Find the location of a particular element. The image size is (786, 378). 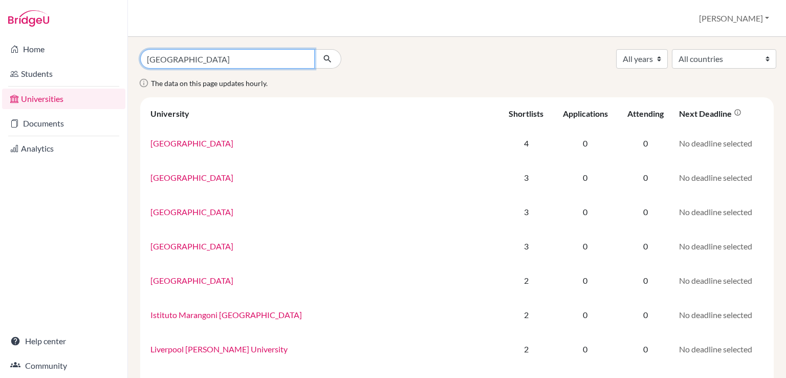

img: Bridge-U is located at coordinates (29, 18).